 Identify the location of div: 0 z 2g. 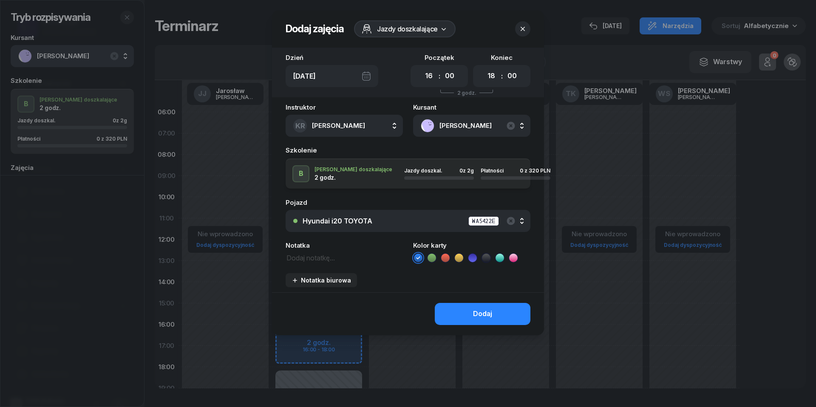
(467, 170).